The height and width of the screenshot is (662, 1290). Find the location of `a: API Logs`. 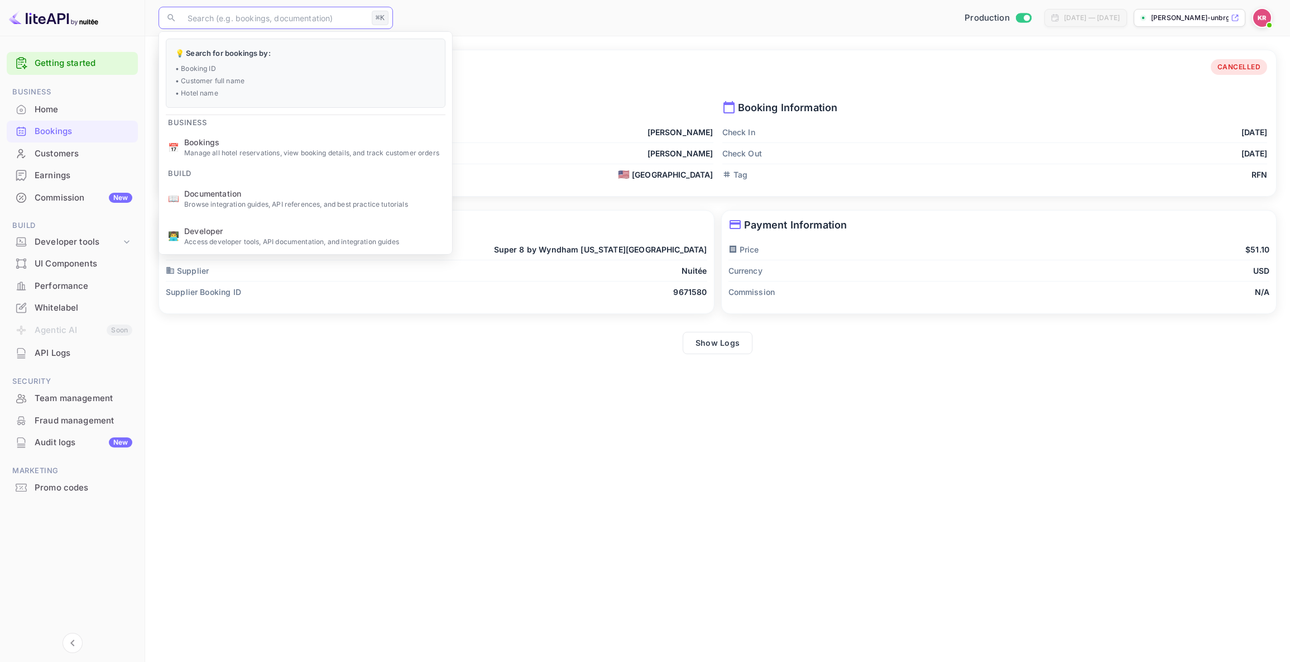

a: API Logs is located at coordinates (72, 352).